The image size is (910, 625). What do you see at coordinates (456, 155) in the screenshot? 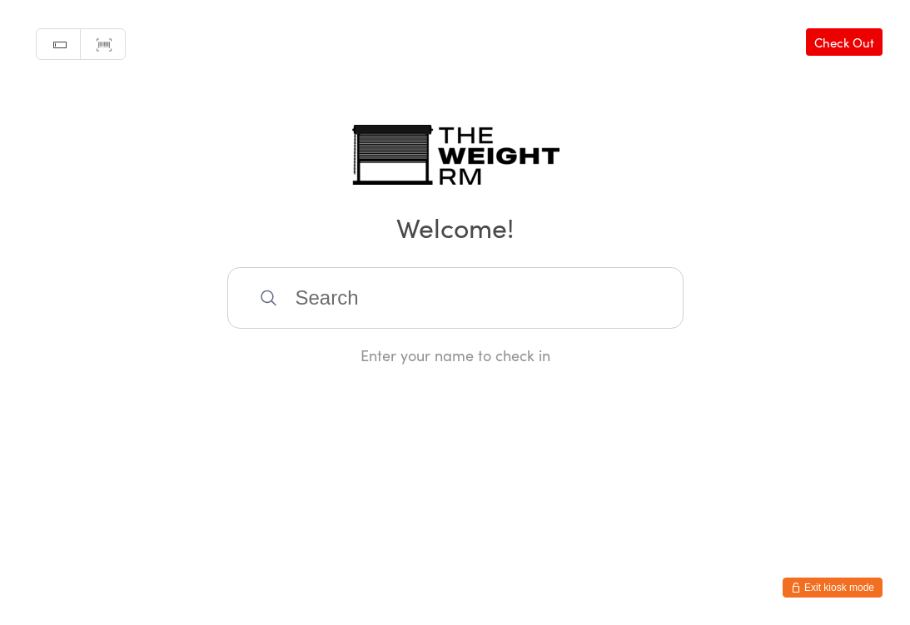
I see `img: The Weight Rm` at bounding box center [456, 155].